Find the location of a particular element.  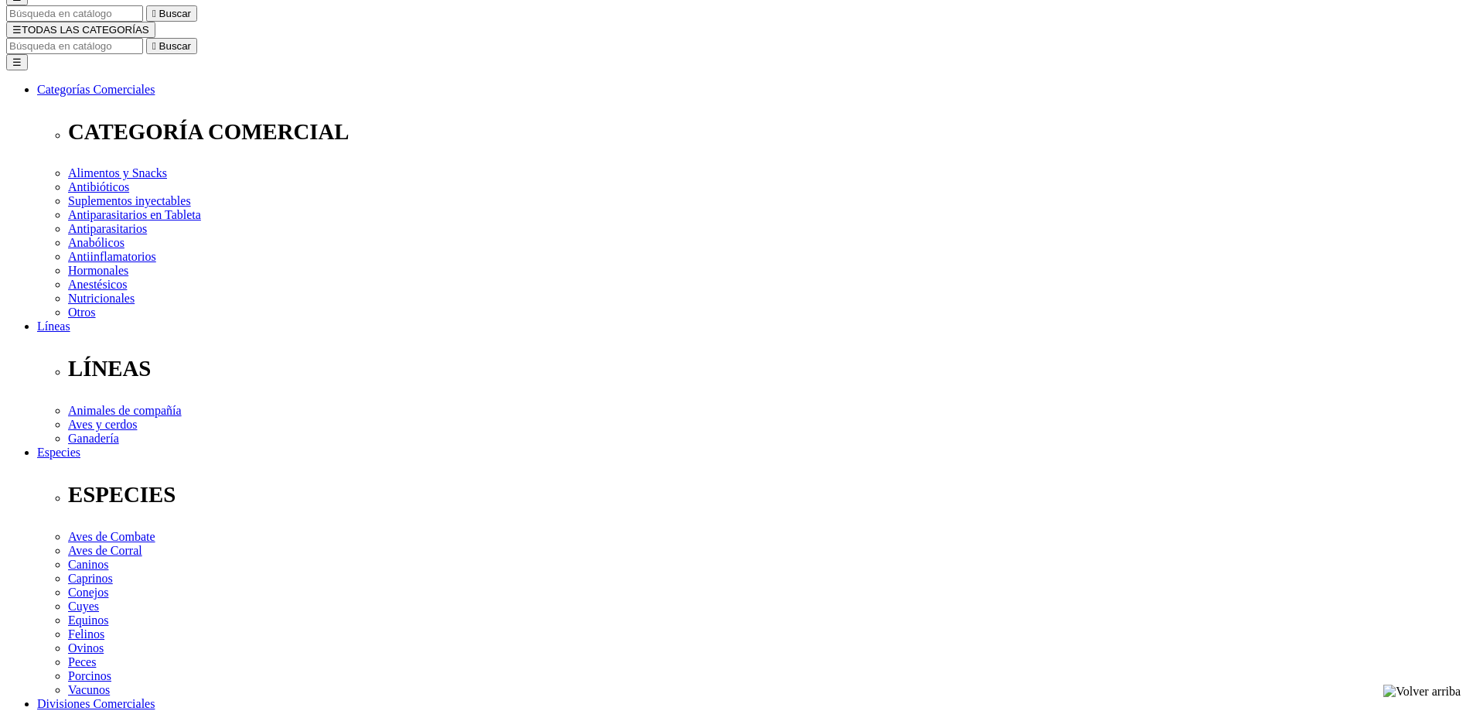

a: Anestésicos is located at coordinates (97, 284).